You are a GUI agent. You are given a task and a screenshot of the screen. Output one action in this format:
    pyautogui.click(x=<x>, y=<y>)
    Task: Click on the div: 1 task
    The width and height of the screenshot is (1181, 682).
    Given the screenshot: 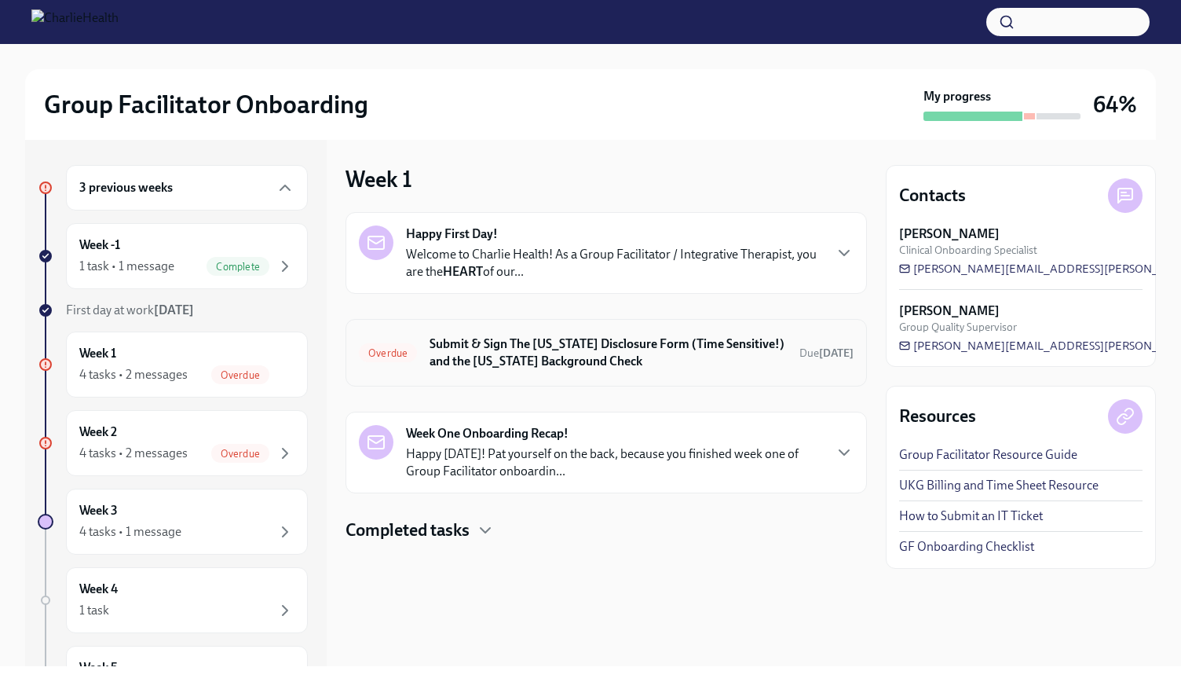 What is the action you would take?
    pyautogui.click(x=94, y=610)
    